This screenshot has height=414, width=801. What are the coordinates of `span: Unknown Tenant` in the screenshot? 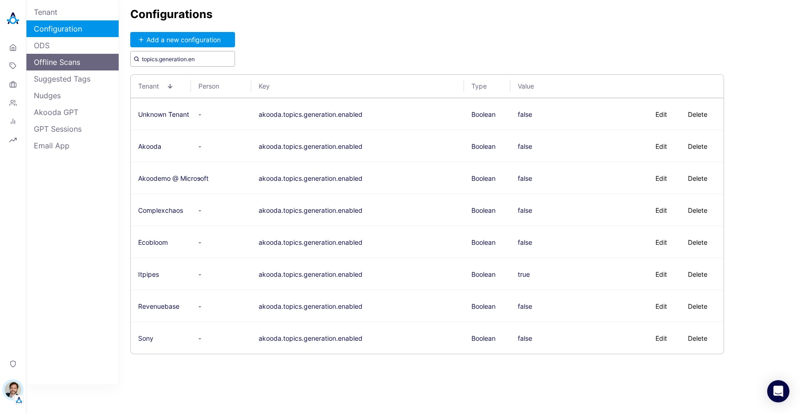 It's located at (164, 114).